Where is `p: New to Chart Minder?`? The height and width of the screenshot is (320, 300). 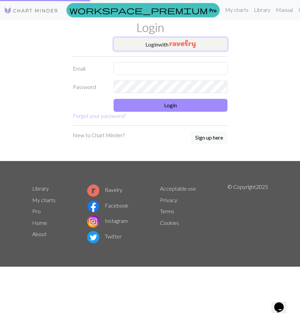 p: New to Chart Minder? is located at coordinates (99, 135).